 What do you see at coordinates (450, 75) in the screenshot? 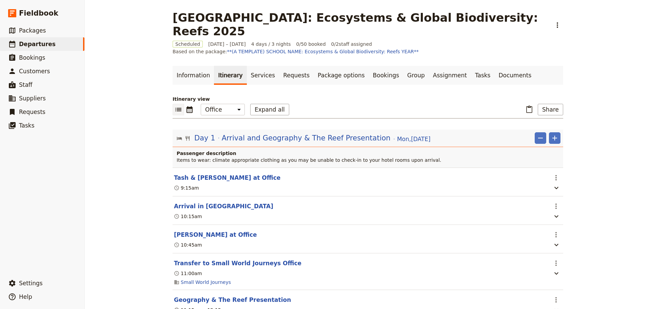
I see `a: Assignment` at bounding box center [450, 75].